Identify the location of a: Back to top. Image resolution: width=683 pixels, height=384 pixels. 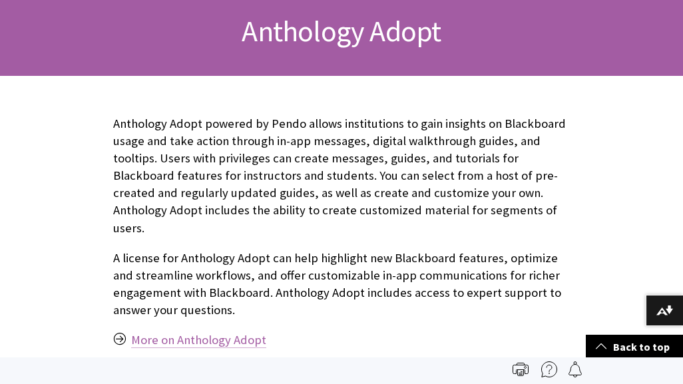
(635, 347).